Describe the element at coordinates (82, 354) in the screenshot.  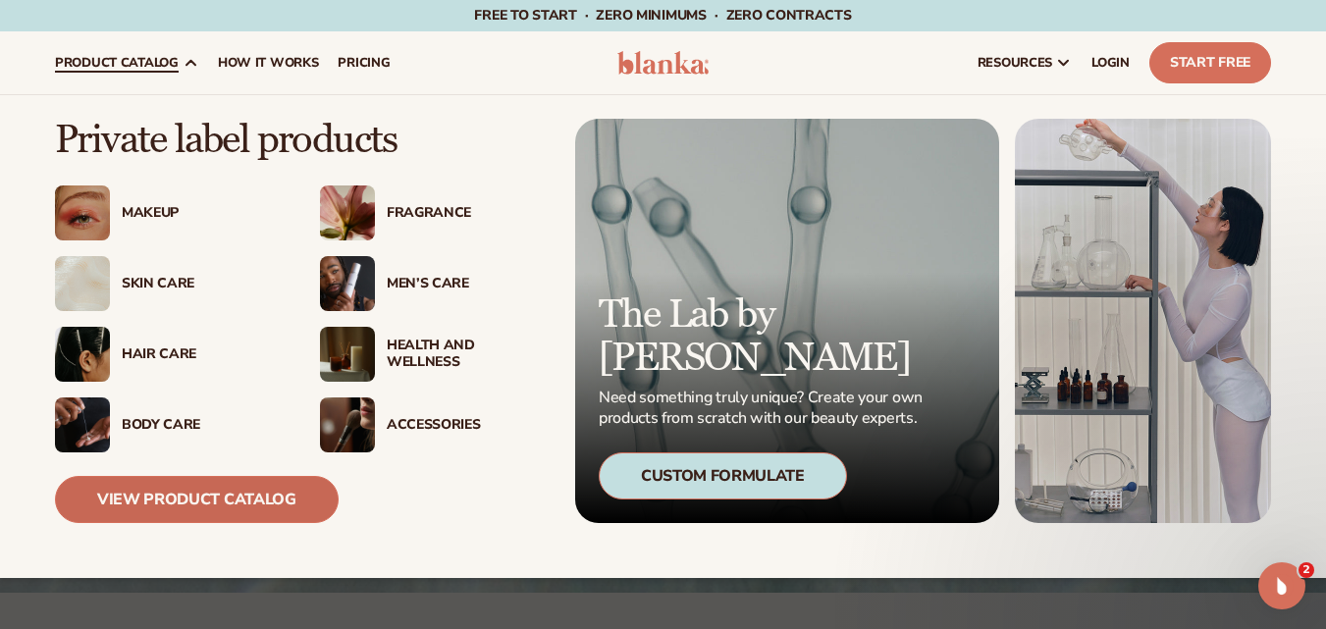
I see `img: Female hair pulled back with clips.` at that location.